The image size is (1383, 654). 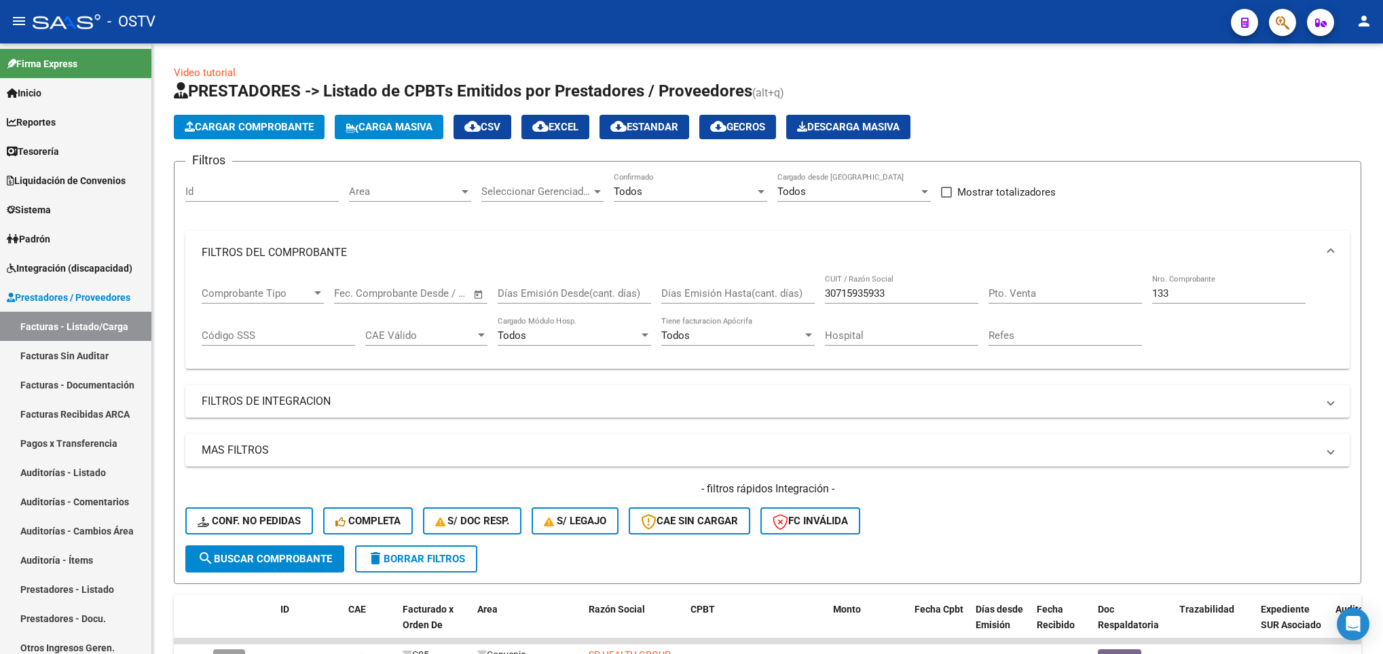 I want to click on mat-icon: menu, so click(x=19, y=21).